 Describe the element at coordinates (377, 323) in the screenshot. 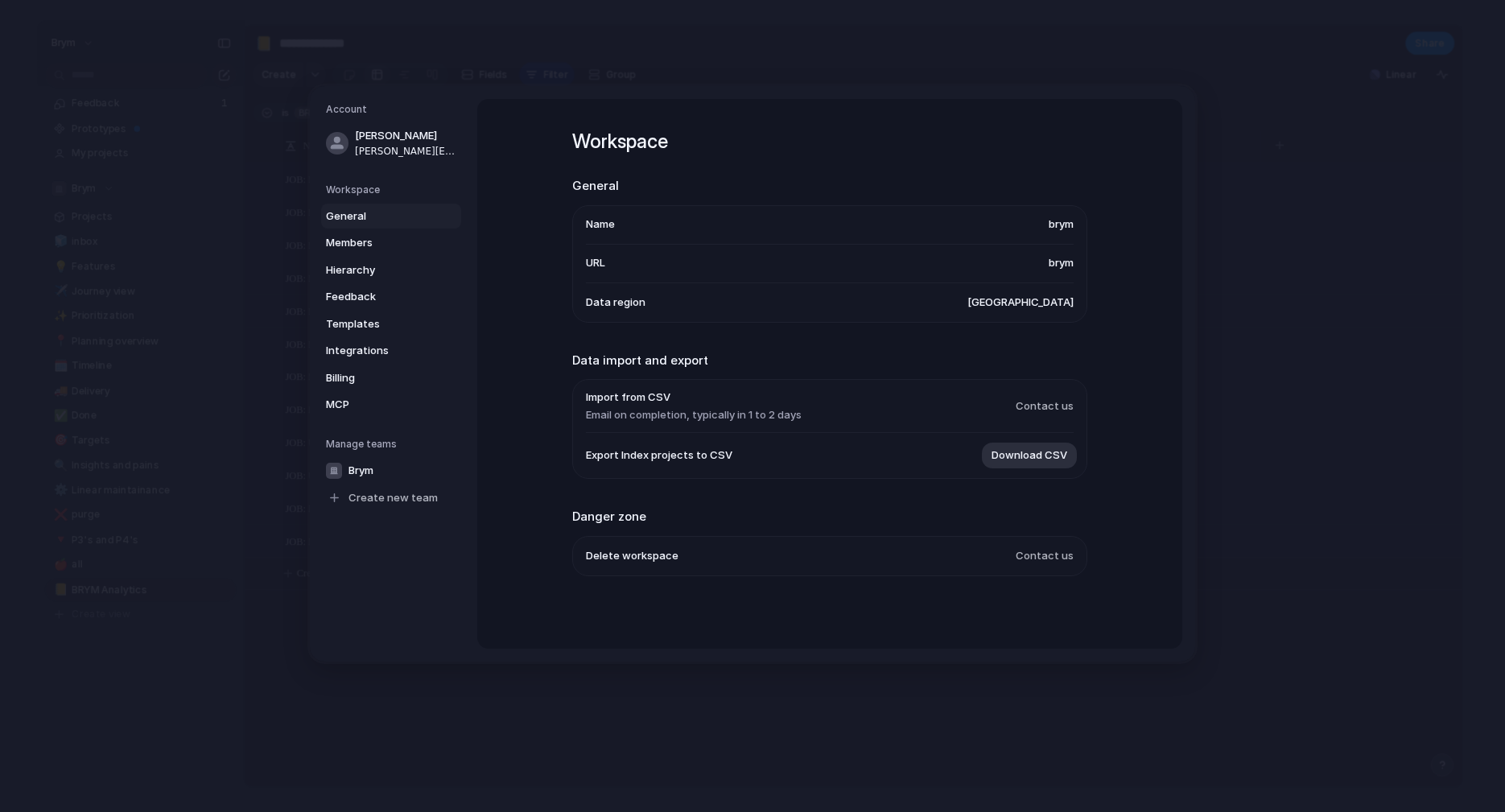

I see `span: Templates` at that location.